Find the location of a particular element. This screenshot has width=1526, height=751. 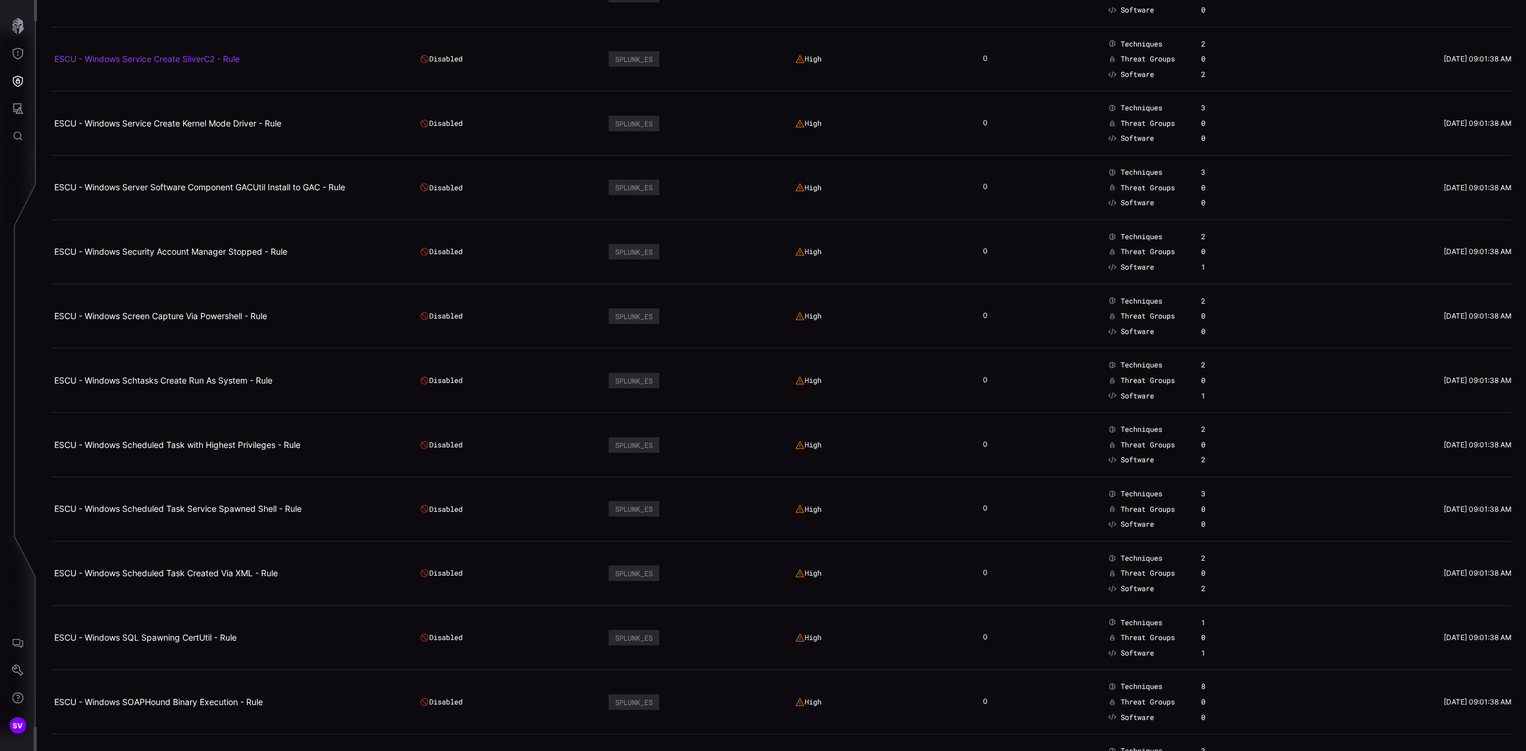

a: ESCU - Windows SQL Spawning CertUtil - Rule is located at coordinates (145, 637).